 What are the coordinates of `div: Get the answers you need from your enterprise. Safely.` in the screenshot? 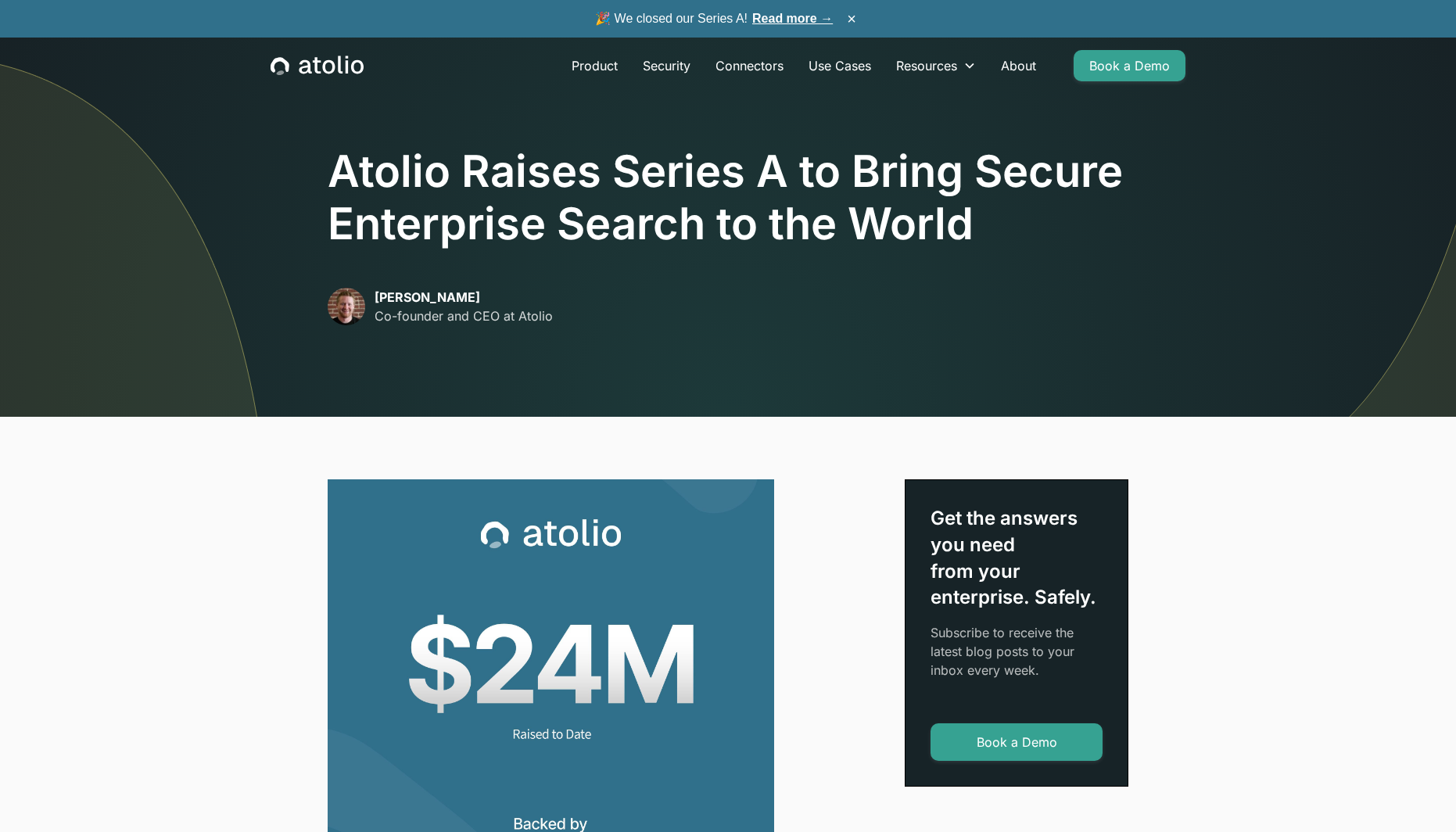 It's located at (1017, 558).